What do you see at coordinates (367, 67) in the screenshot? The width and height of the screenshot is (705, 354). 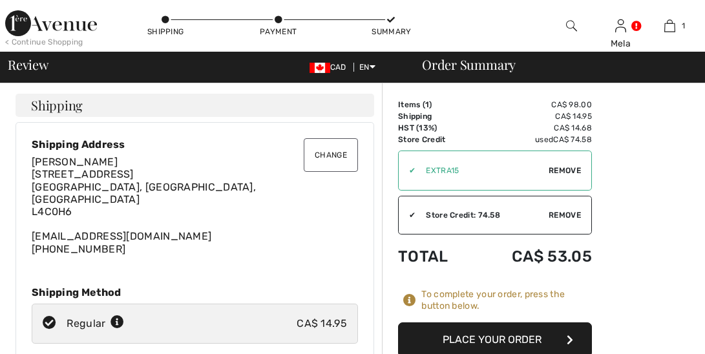 I see `span: EN` at bounding box center [367, 67].